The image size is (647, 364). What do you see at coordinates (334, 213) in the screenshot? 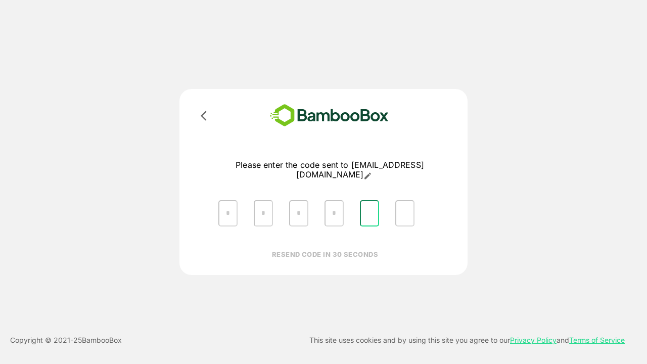
I see `input: Please enter OTP character 4` at bounding box center [334, 213].